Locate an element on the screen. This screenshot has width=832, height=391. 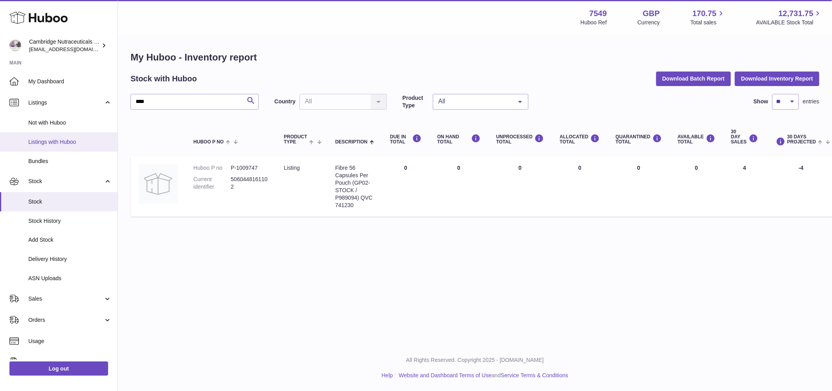
h2: Stock with Huboo is located at coordinates (164, 79).